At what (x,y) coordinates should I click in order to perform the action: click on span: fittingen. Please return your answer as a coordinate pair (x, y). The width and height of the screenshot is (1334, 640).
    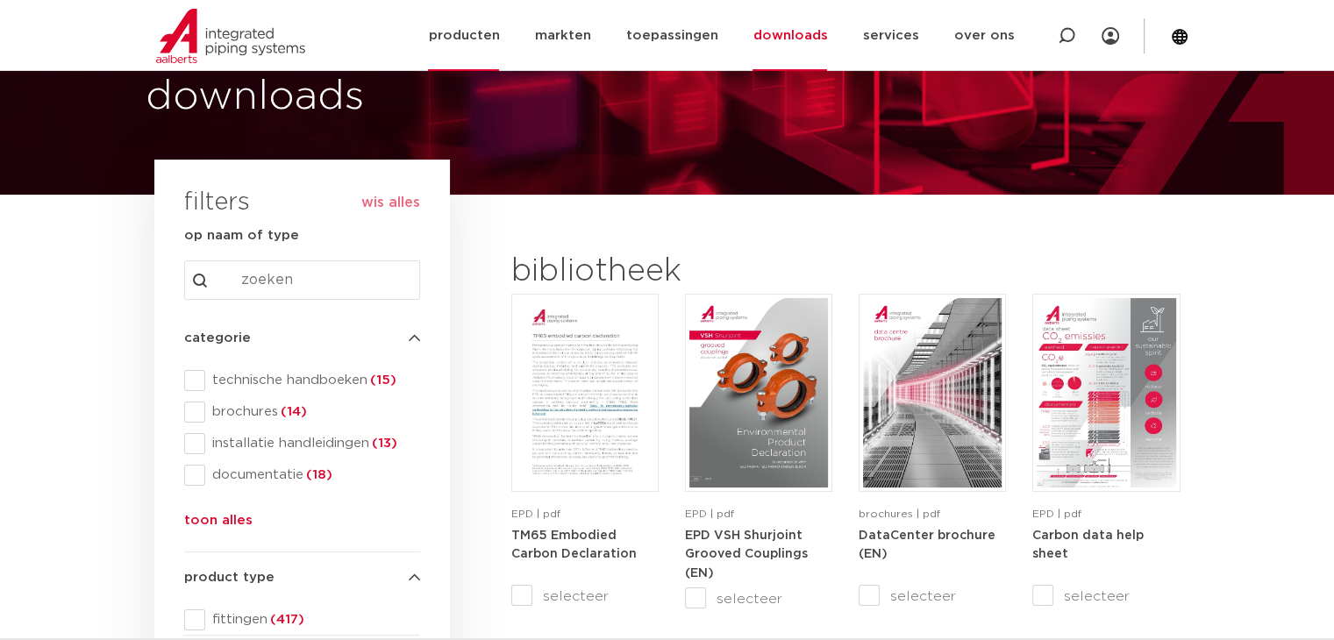
    Looking at the image, I should click on (312, 620).